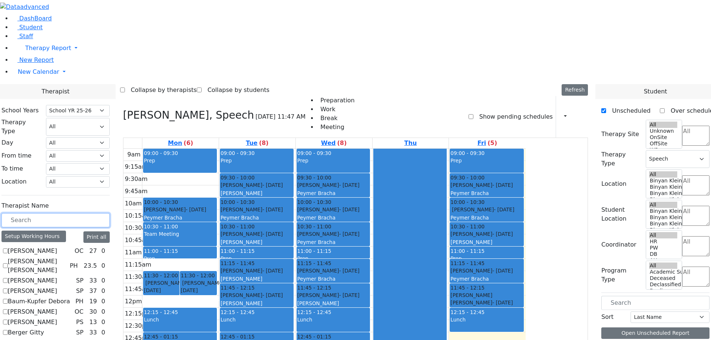 The height and width of the screenshot is (340, 711). What do you see at coordinates (622, 159) in the screenshot?
I see `label: Therapy Type` at bounding box center [622, 159].